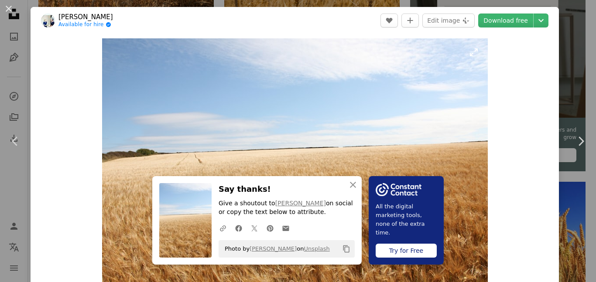 Image resolution: width=596 pixels, height=282 pixels. What do you see at coordinates (406, 251) in the screenshot?
I see `div: Try for Free` at bounding box center [406, 251].